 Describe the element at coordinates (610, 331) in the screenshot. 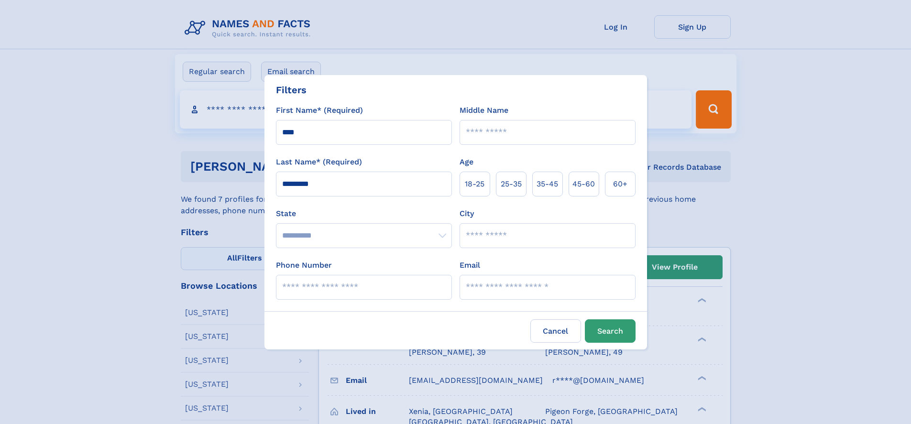

I see `button: Search` at that location.